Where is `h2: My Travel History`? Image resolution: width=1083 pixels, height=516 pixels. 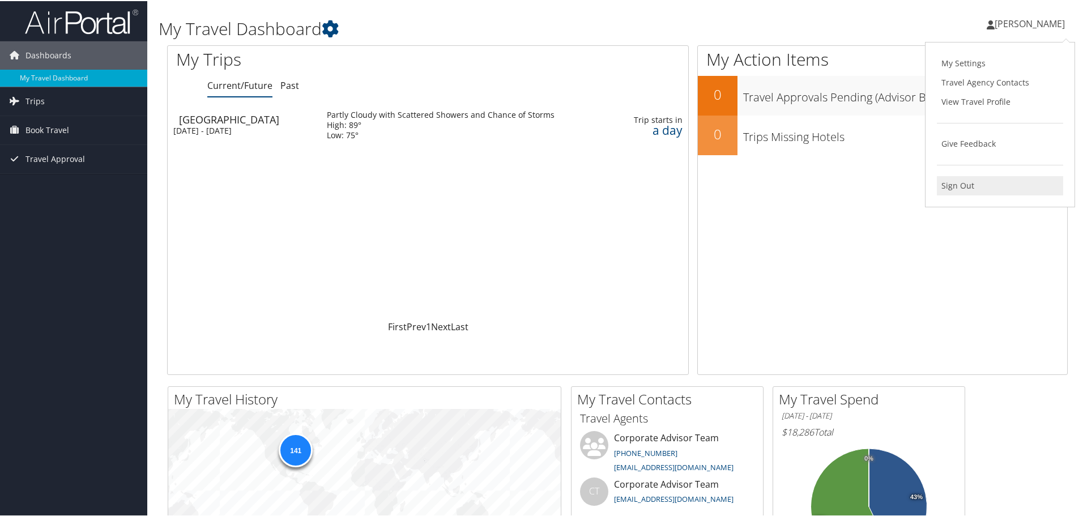
h2: My Travel History is located at coordinates (367, 398).